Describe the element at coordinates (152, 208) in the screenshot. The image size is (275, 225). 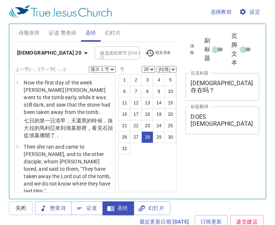
I see `button: 幻灯片` at that location.